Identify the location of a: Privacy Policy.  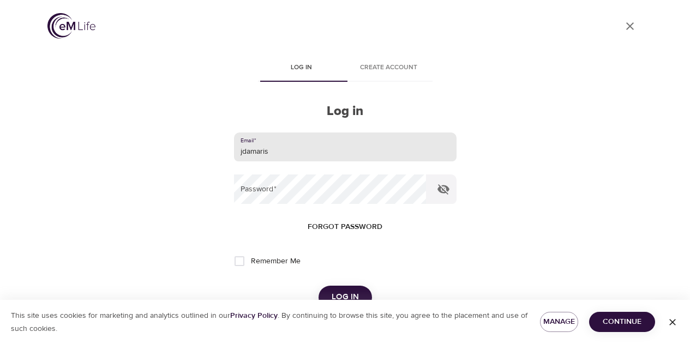
(254, 316).